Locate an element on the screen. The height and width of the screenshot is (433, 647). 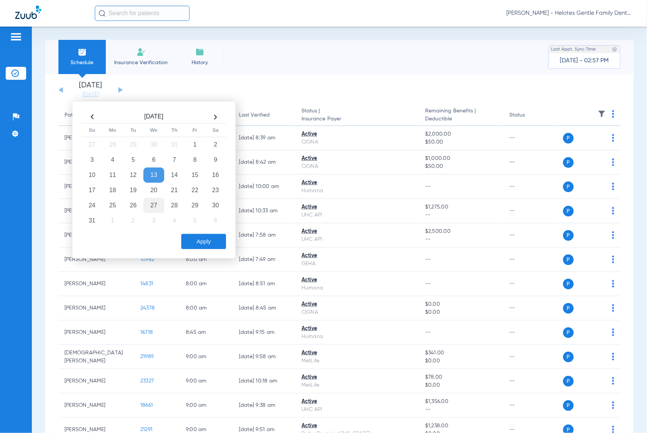
div: MetLife is located at coordinates (357, 385).